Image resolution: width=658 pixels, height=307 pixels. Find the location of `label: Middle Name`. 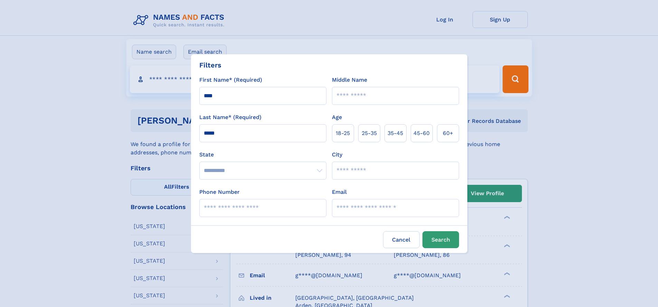

label: Middle Name is located at coordinates (350, 80).